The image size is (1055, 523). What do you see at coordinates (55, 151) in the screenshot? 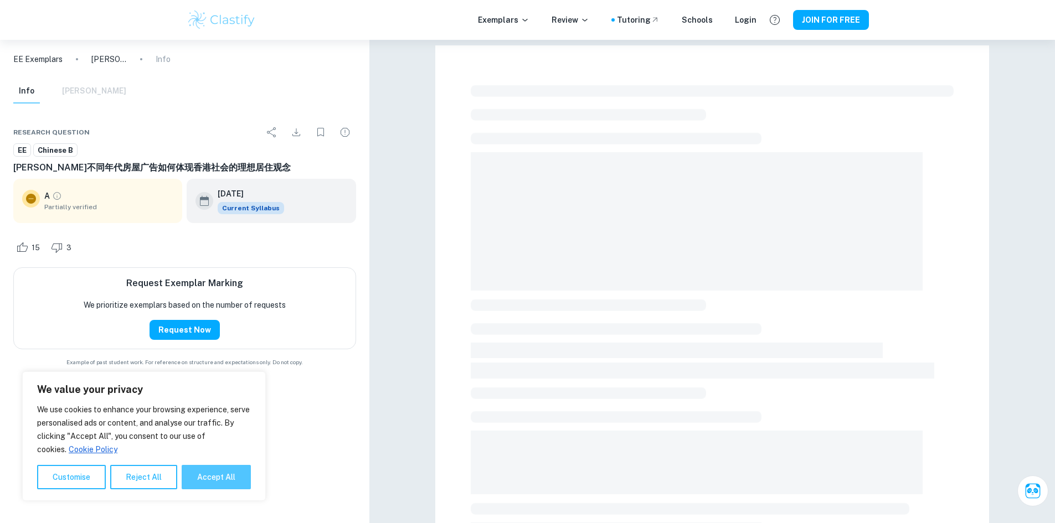
I see `span: Chinese B` at bounding box center [55, 151].